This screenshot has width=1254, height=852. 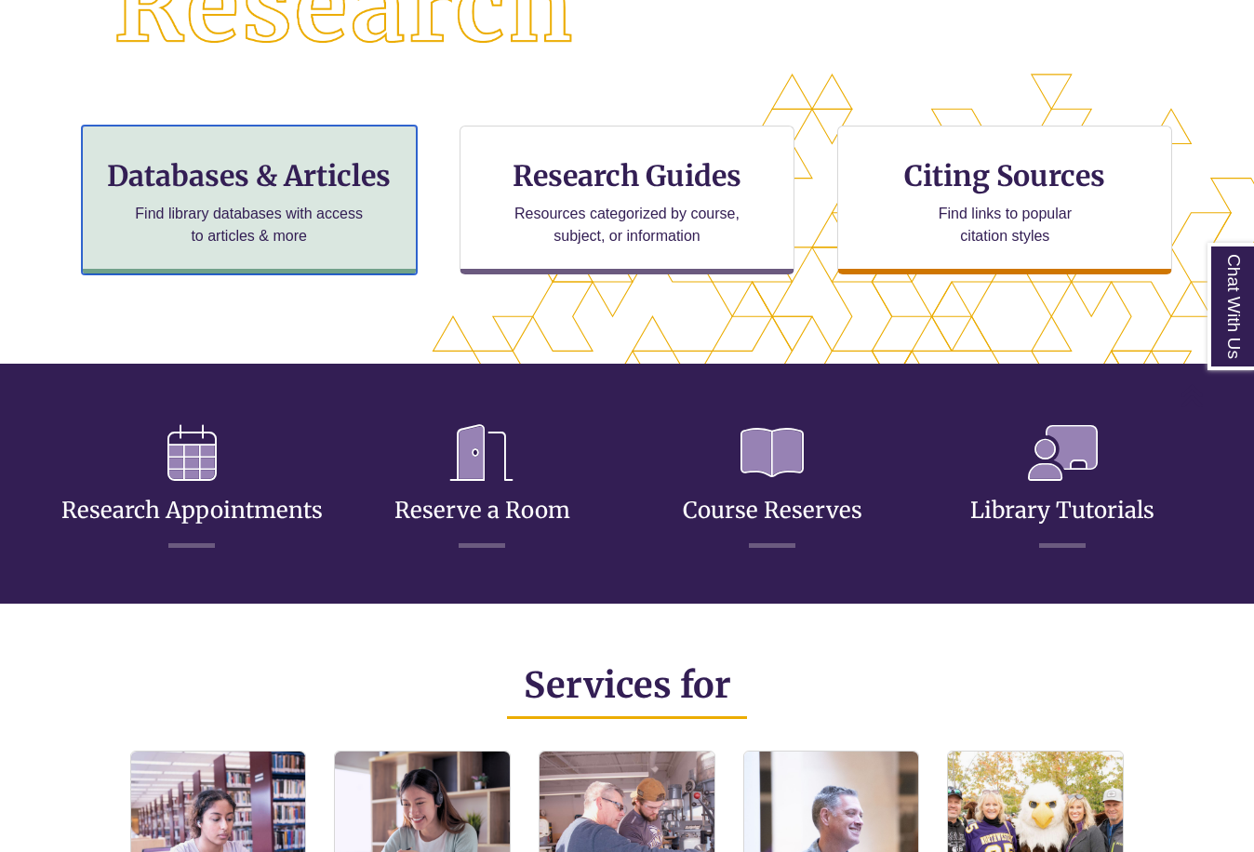 I want to click on span: Services for, so click(x=627, y=684).